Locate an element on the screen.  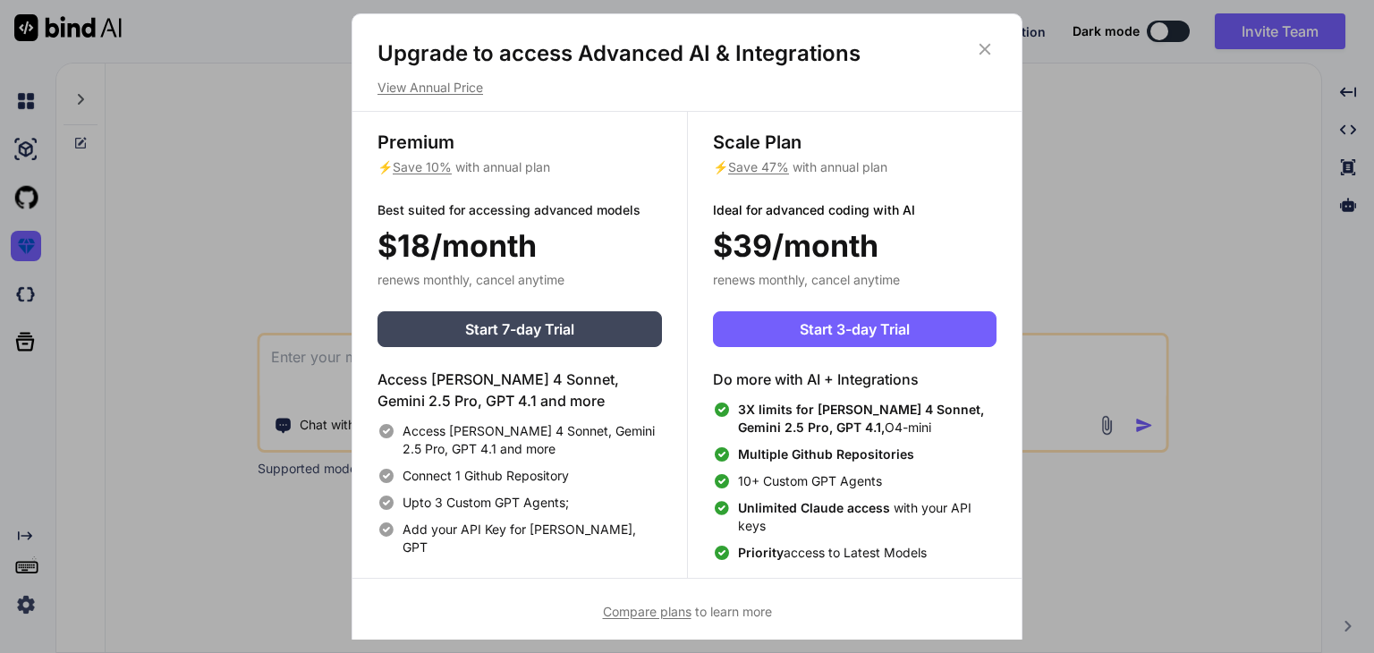
span: Multiple Github Repositories is located at coordinates (826, 454).